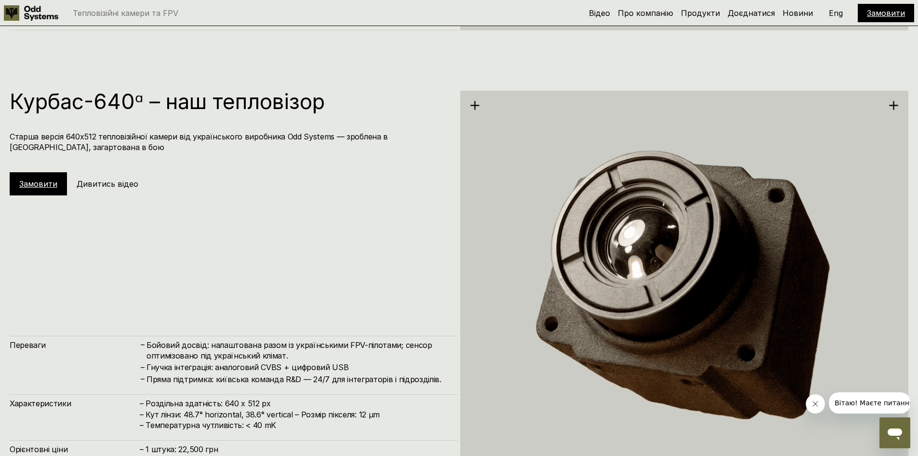  What do you see at coordinates (297, 379) in the screenshot?
I see `h4: Пряма підтримка: київська команда R&D — 24/7 для інтеграторів і підрозділів.` at bounding box center [297, 379].